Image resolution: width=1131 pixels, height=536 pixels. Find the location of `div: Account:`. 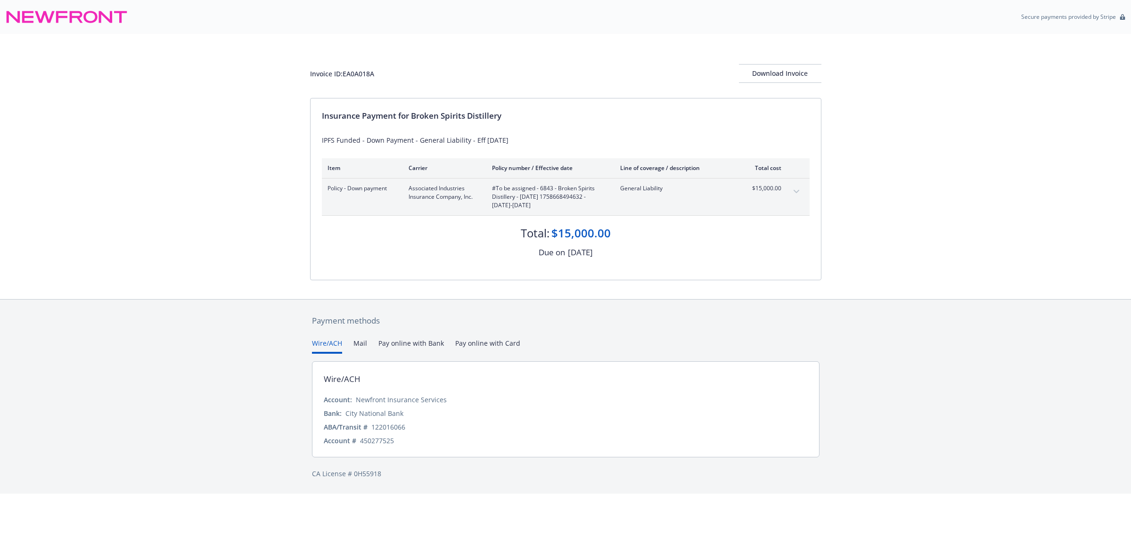

div: Account: is located at coordinates (338, 400).